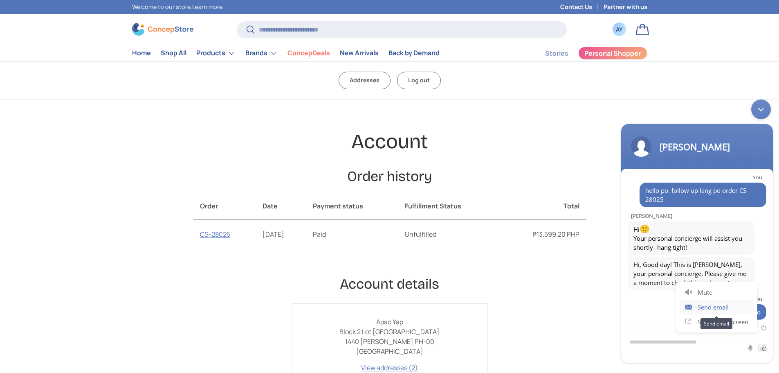 The width and height of the screenshot is (779, 373). Describe the element at coordinates (286, 53) in the screenshot. I see `nav: Primary` at that location.